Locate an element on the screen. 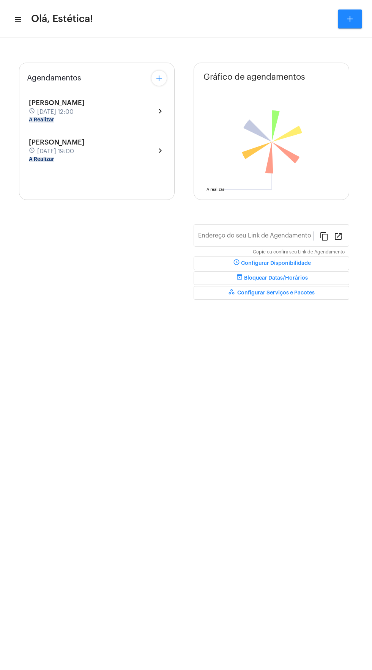 The width and height of the screenshot is (372, 670). button: Configurar Disponibilidade is located at coordinates (271, 263).